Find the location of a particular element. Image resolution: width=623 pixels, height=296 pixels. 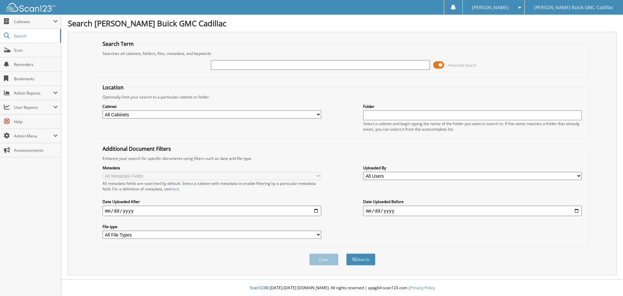

span: Search is located at coordinates (35, 36).